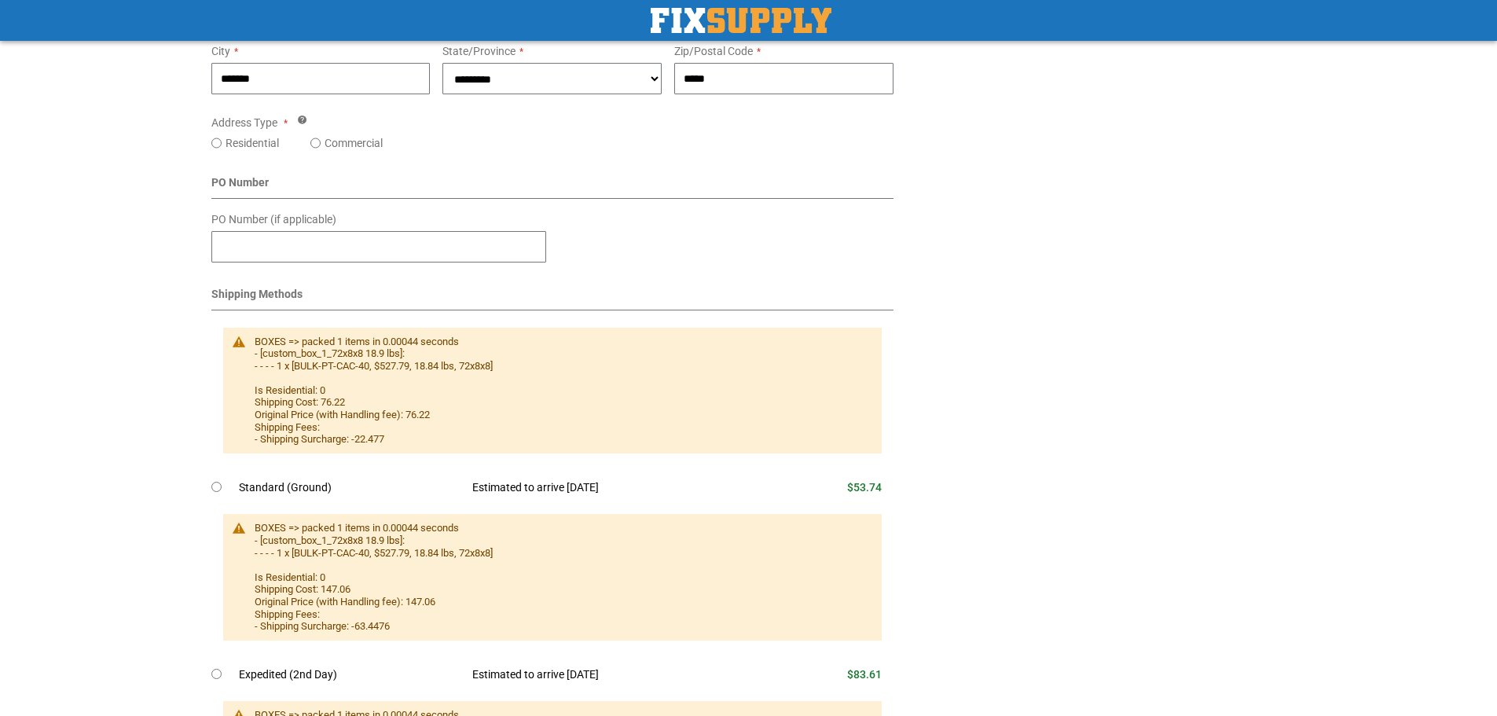 This screenshot has width=1497, height=716. Describe the element at coordinates (553, 186) in the screenshot. I see `div: PO Number` at that location.